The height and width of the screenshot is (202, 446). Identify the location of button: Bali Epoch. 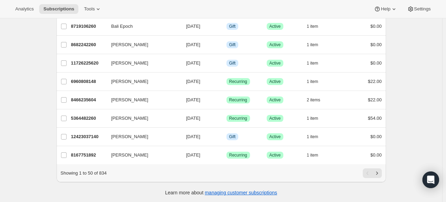
(142, 26).